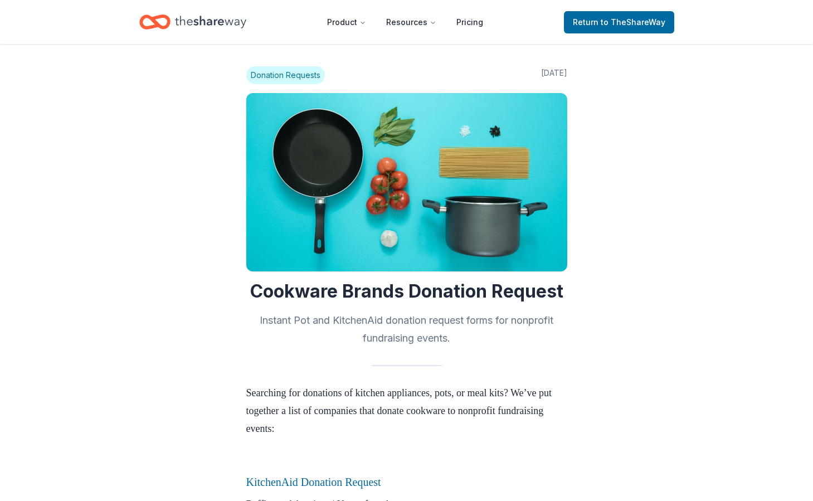 This screenshot has height=501, width=813. I want to click on span: to TheShareWay, so click(633, 22).